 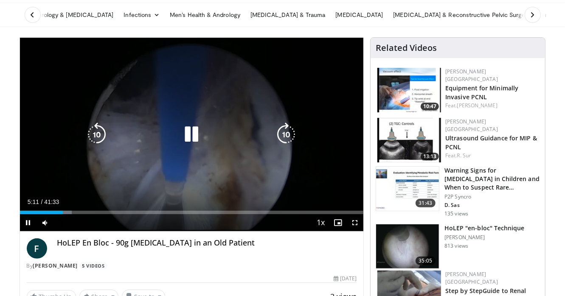 I want to click on p: 813 views, so click(x=457, y=246).